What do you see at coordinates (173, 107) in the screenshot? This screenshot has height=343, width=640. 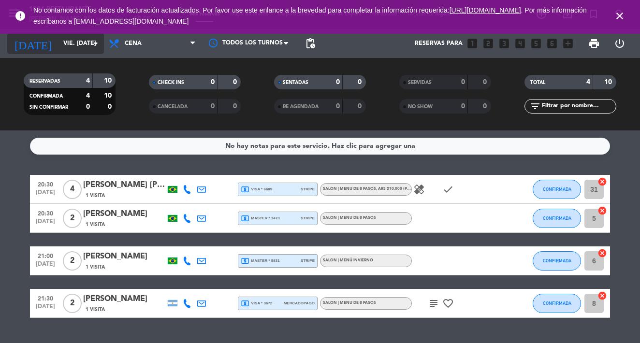 I see `span: CANCELADA` at bounding box center [173, 107].